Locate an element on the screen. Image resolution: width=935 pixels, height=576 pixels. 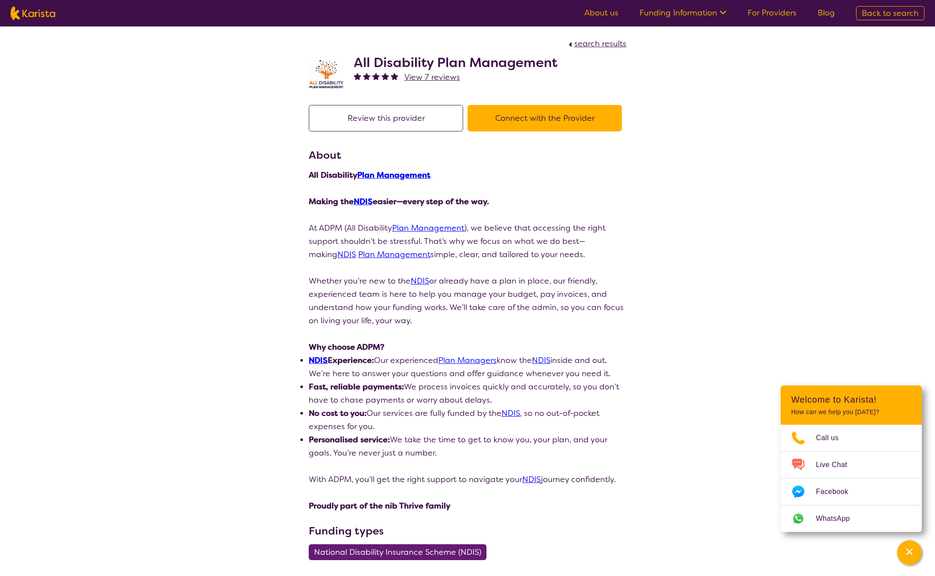
button: Channel Menu is located at coordinates (910, 553).